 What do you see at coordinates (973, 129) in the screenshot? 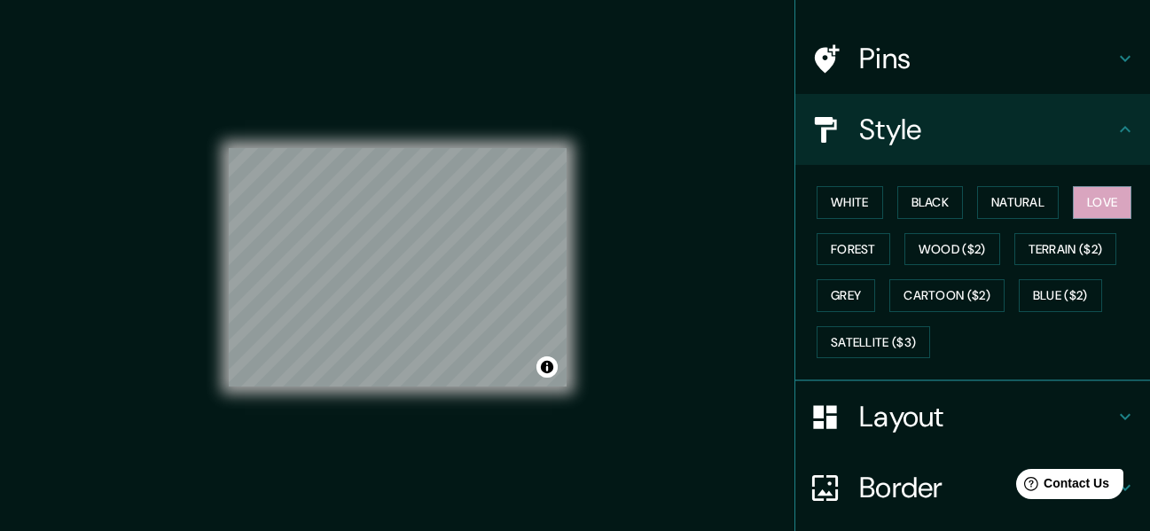
I see `div: Style` at bounding box center [973, 129].